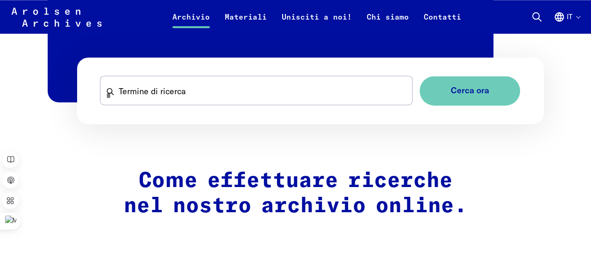 This screenshot has width=591, height=257. What do you see at coordinates (567, 22) in the screenshot?
I see `button: Italiano, selezione lingua` at bounding box center [567, 22].